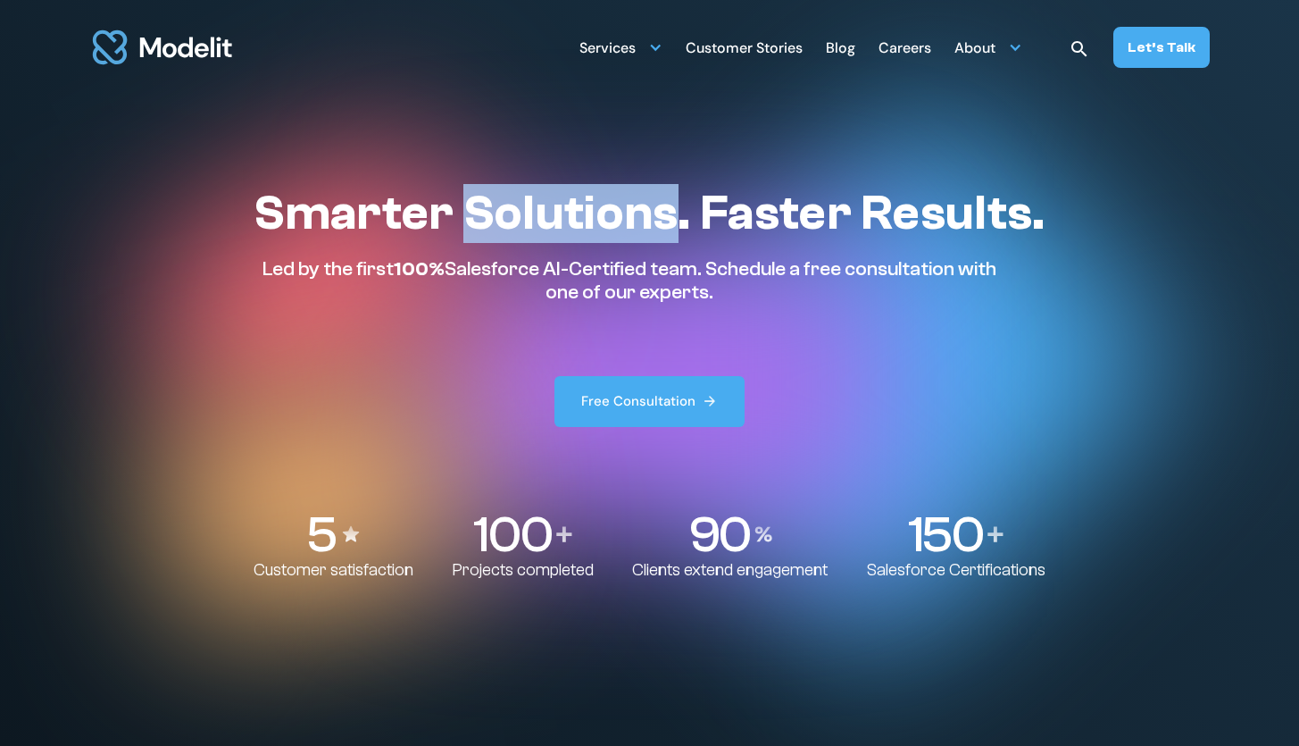  Describe the element at coordinates (649, 213) in the screenshot. I see `h1: Smarter Solutions. Faster Results.` at that location.